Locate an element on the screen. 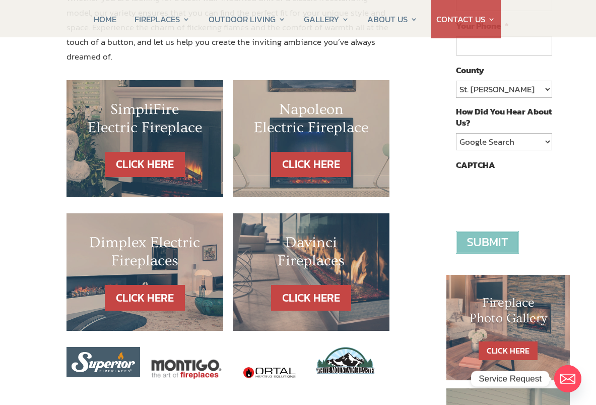  label: County is located at coordinates (470, 70).